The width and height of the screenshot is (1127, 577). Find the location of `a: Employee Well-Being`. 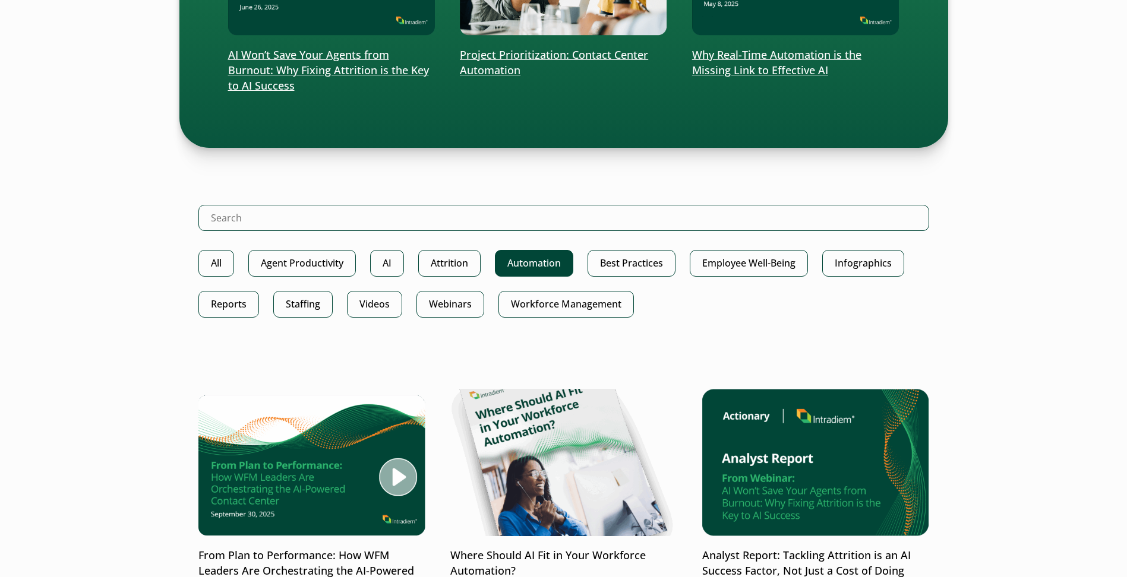

a: Employee Well-Being is located at coordinates (748, 263).